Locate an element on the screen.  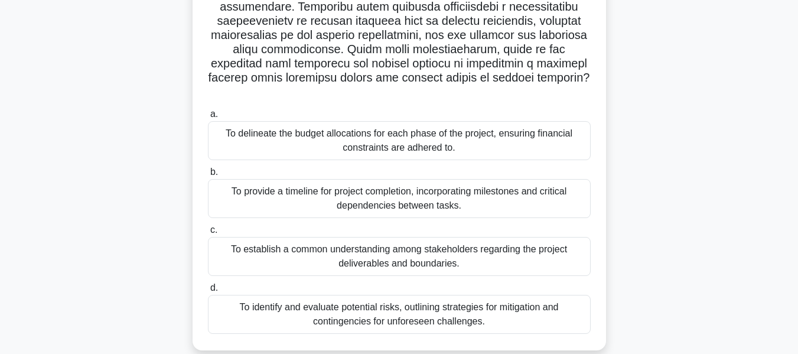
span: a. is located at coordinates (214, 113).